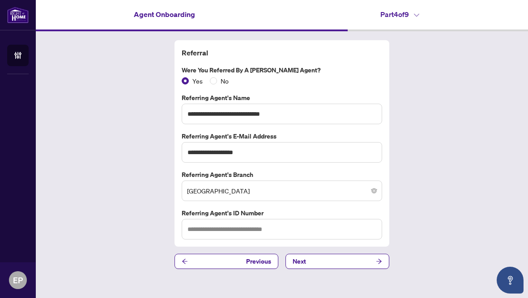  I want to click on span: Previous, so click(259, 262).